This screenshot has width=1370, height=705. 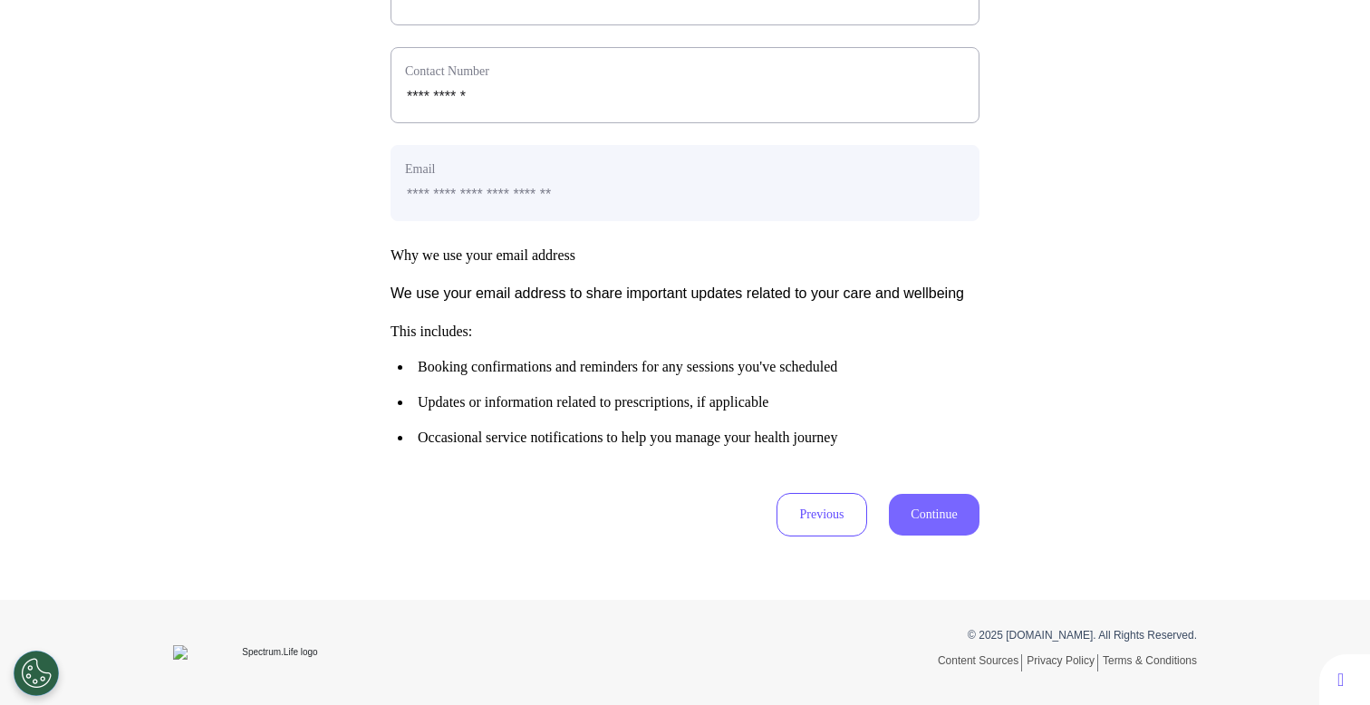 I want to click on a: Content Sources, so click(x=980, y=662).